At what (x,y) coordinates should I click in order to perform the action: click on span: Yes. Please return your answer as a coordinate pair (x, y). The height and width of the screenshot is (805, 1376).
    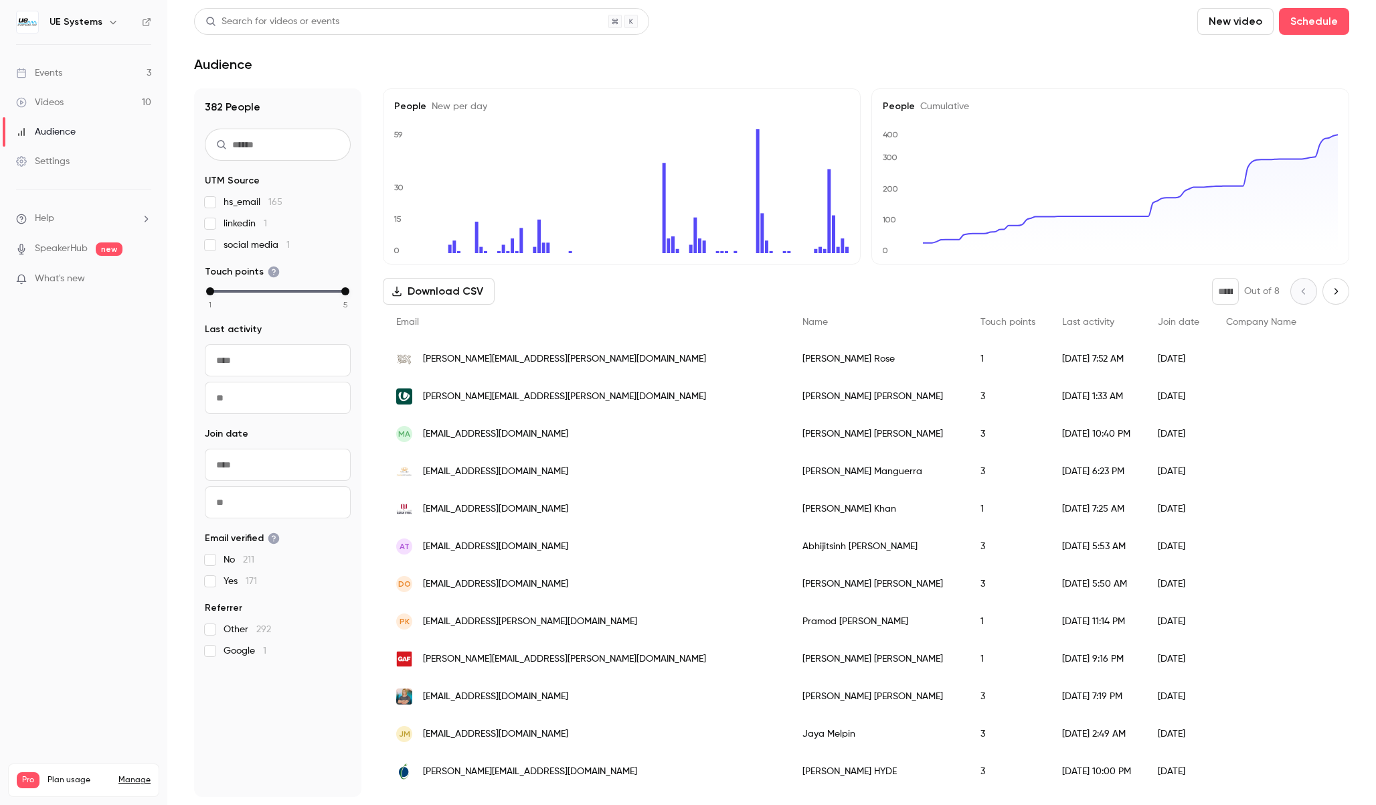
    Looking at the image, I should click on (240, 581).